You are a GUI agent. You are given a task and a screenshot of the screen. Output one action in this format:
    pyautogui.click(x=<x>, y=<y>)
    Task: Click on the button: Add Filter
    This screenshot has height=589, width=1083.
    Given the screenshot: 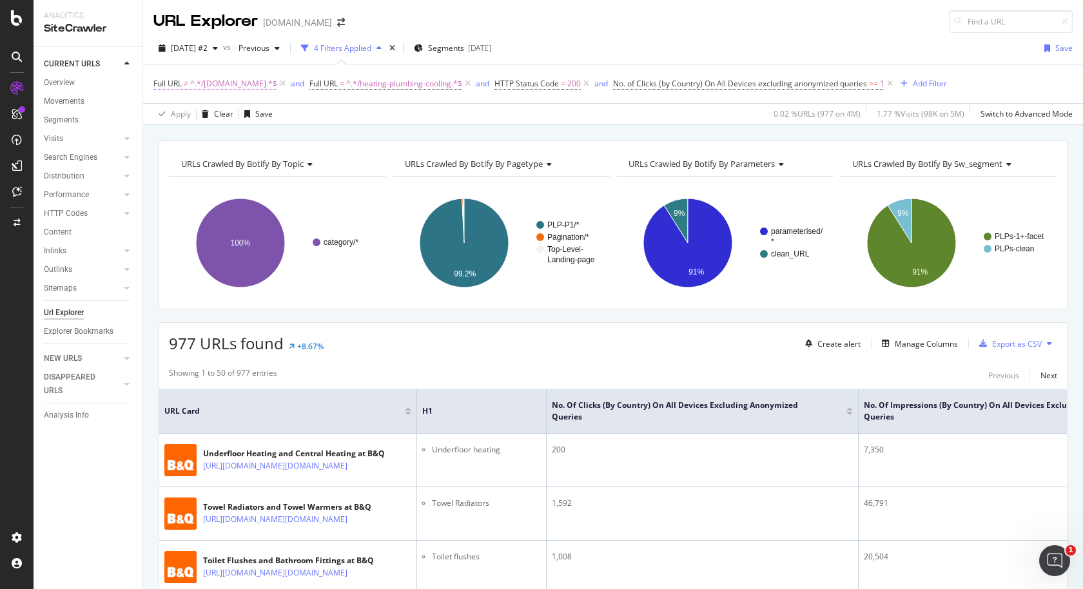 What is the action you would take?
    pyautogui.click(x=922, y=84)
    